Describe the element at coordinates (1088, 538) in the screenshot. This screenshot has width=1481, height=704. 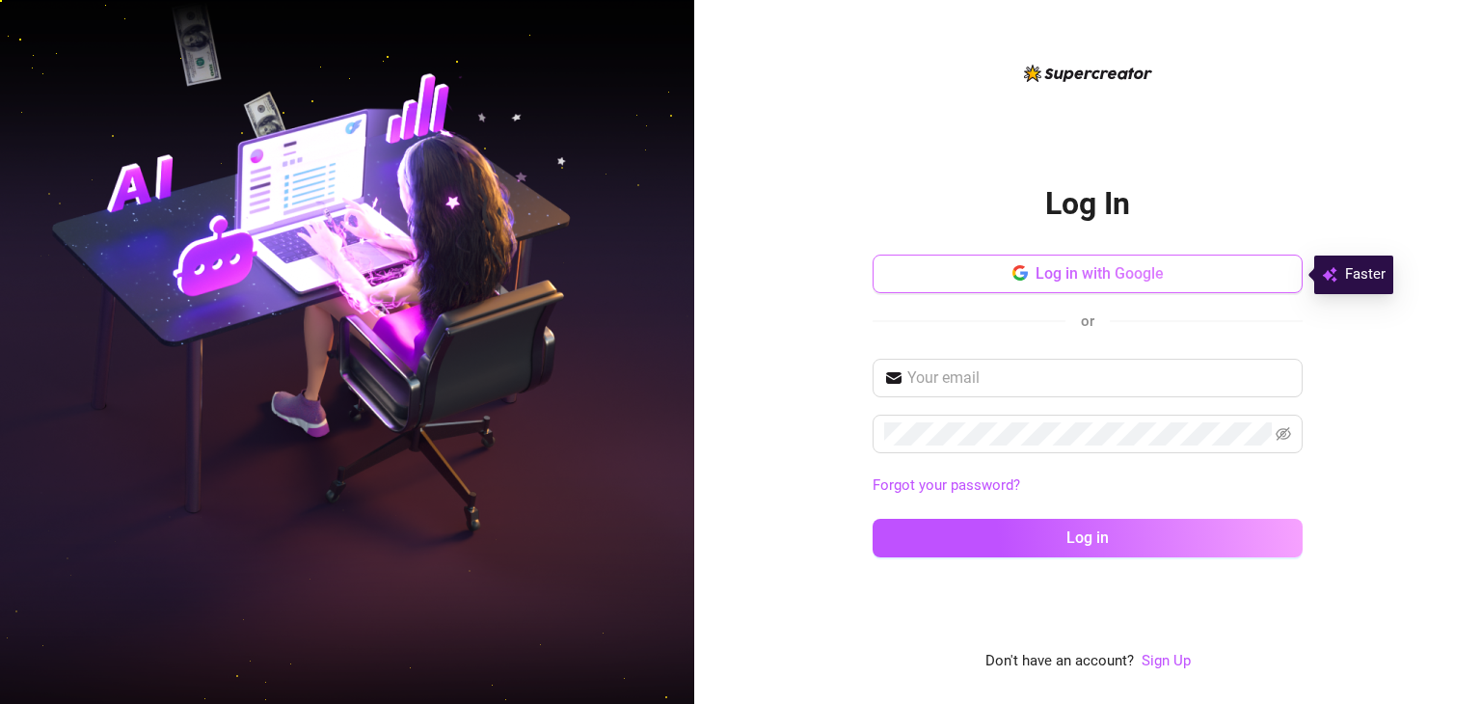
I see `button: Log in` at that location.